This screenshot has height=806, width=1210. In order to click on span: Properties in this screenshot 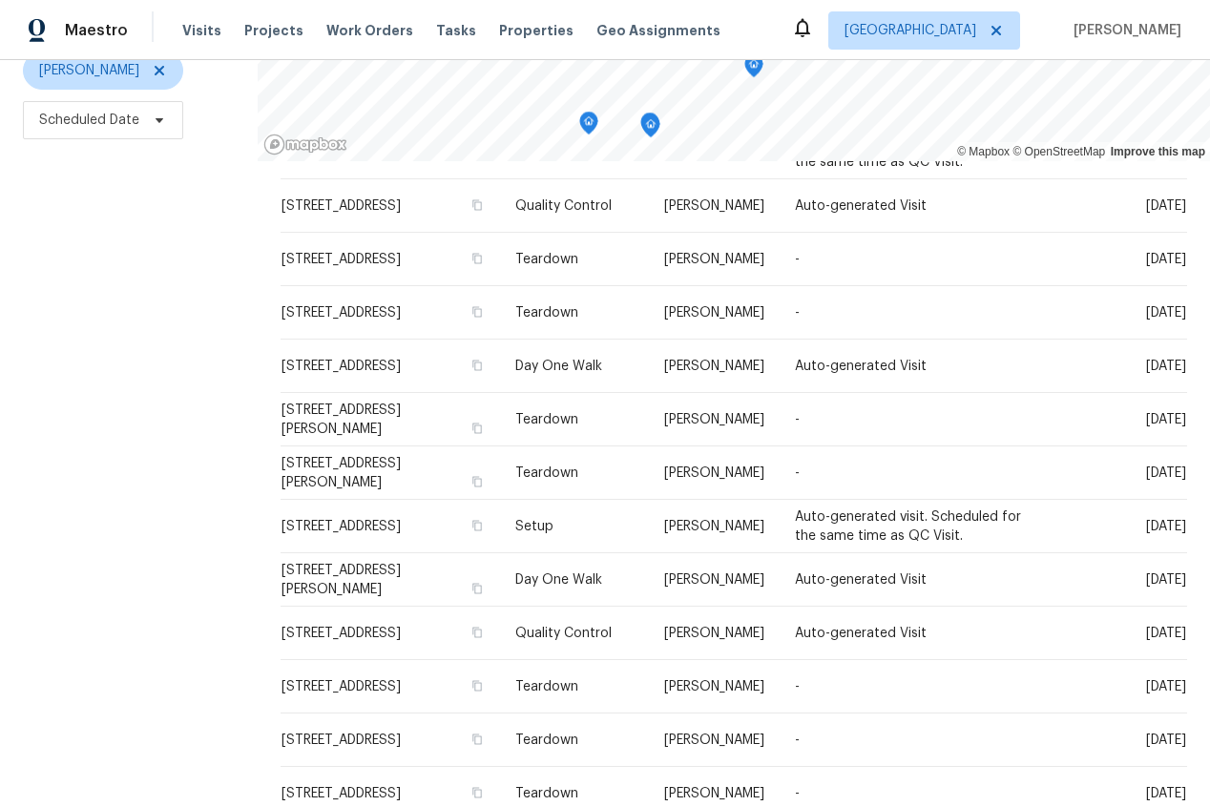, I will do `click(536, 31)`.